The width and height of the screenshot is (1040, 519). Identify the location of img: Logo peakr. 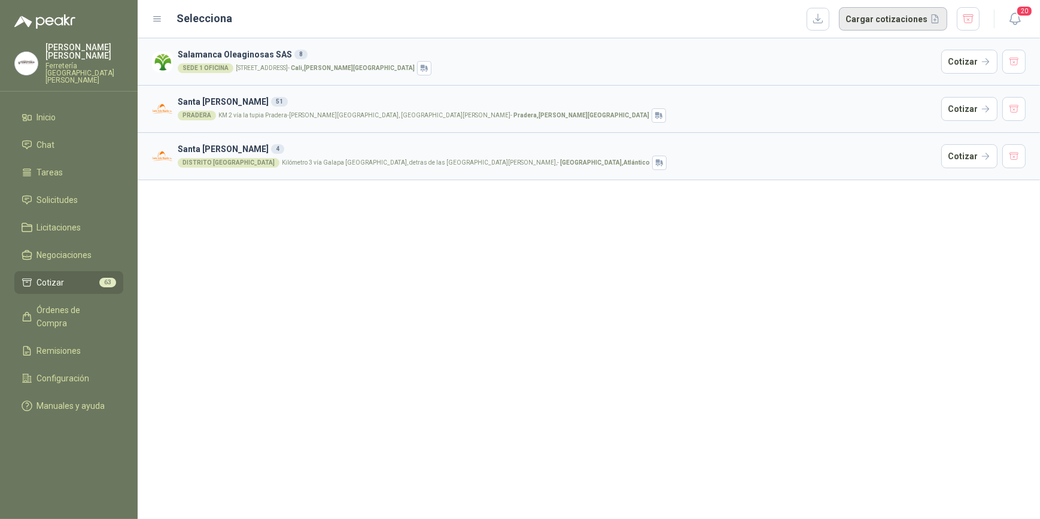
(45, 22).